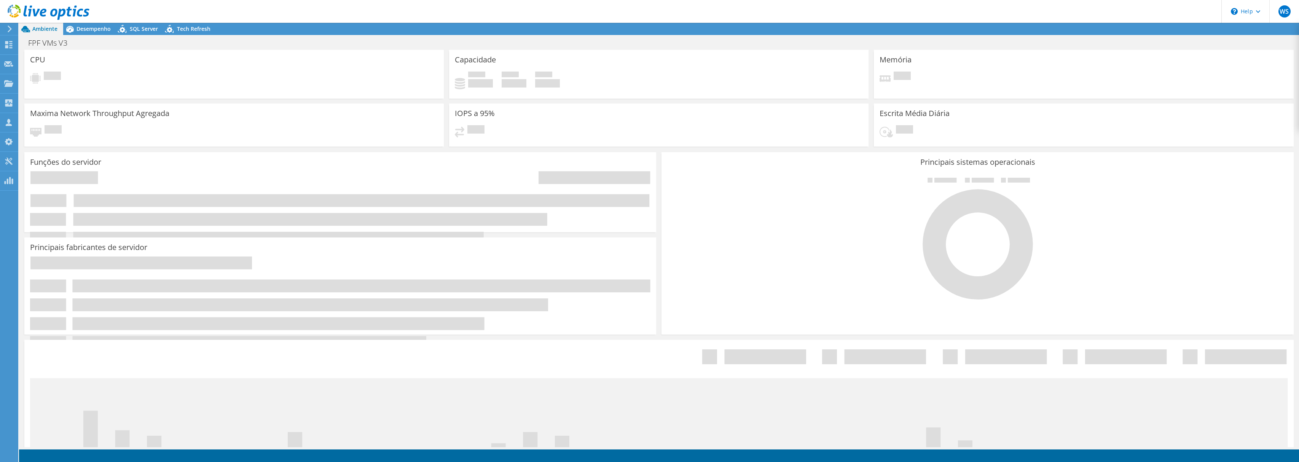  I want to click on h3: Funções do servidor, so click(65, 162).